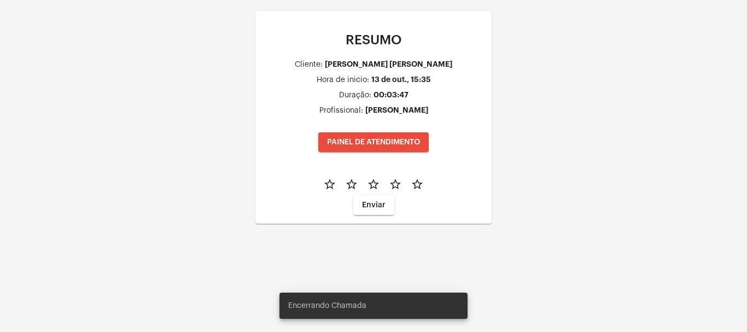  I want to click on div: 13 de out., 15:35, so click(401, 79).